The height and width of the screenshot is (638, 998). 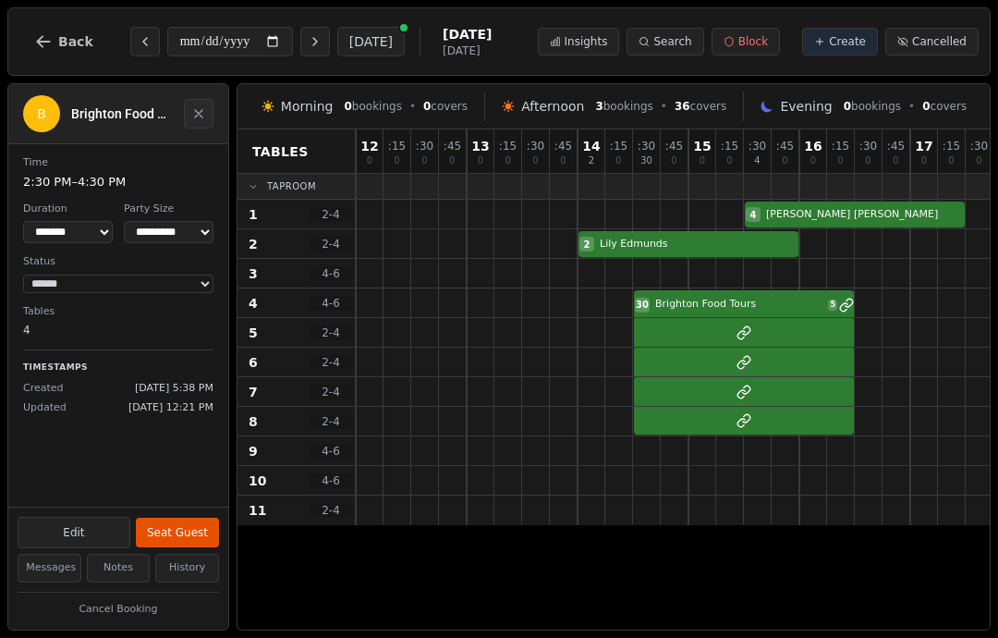 I want to click on span: Morning, so click(x=307, y=106).